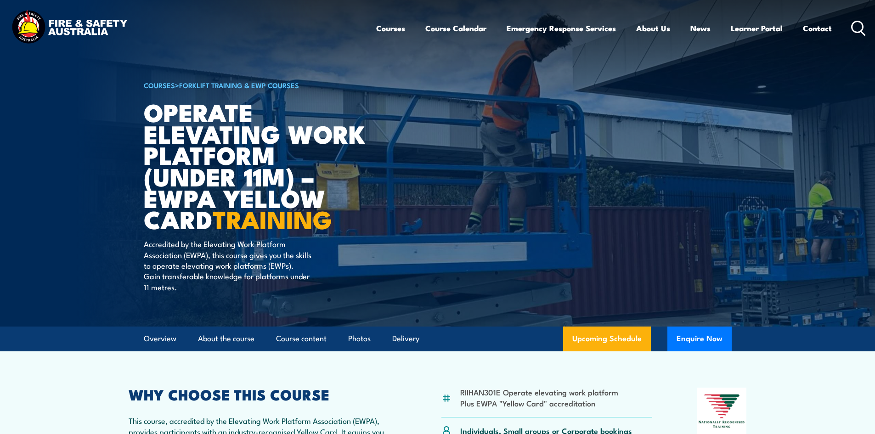 The image size is (875, 434). Describe the element at coordinates (359, 338) in the screenshot. I see `a: Photos` at that location.